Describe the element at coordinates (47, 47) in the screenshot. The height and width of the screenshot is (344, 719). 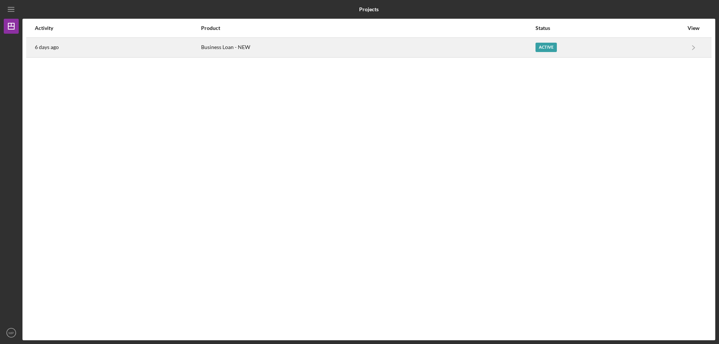
I see `time: 2025-08-12 18:07` at that location.